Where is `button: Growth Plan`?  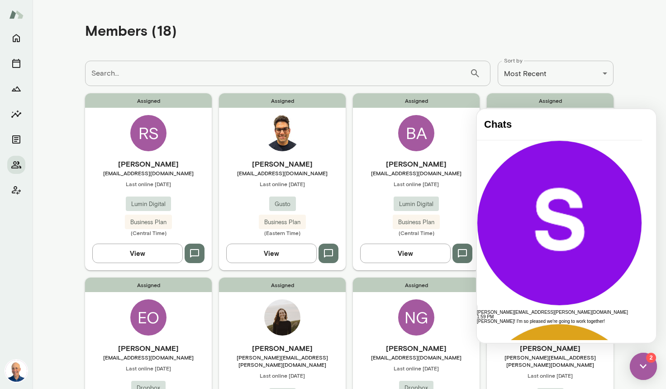 button: Growth Plan is located at coordinates (16, 89).